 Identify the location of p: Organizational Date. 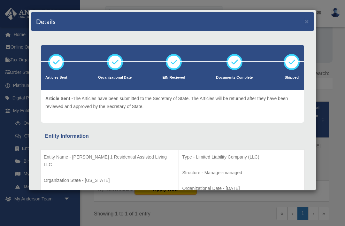
(115, 78).